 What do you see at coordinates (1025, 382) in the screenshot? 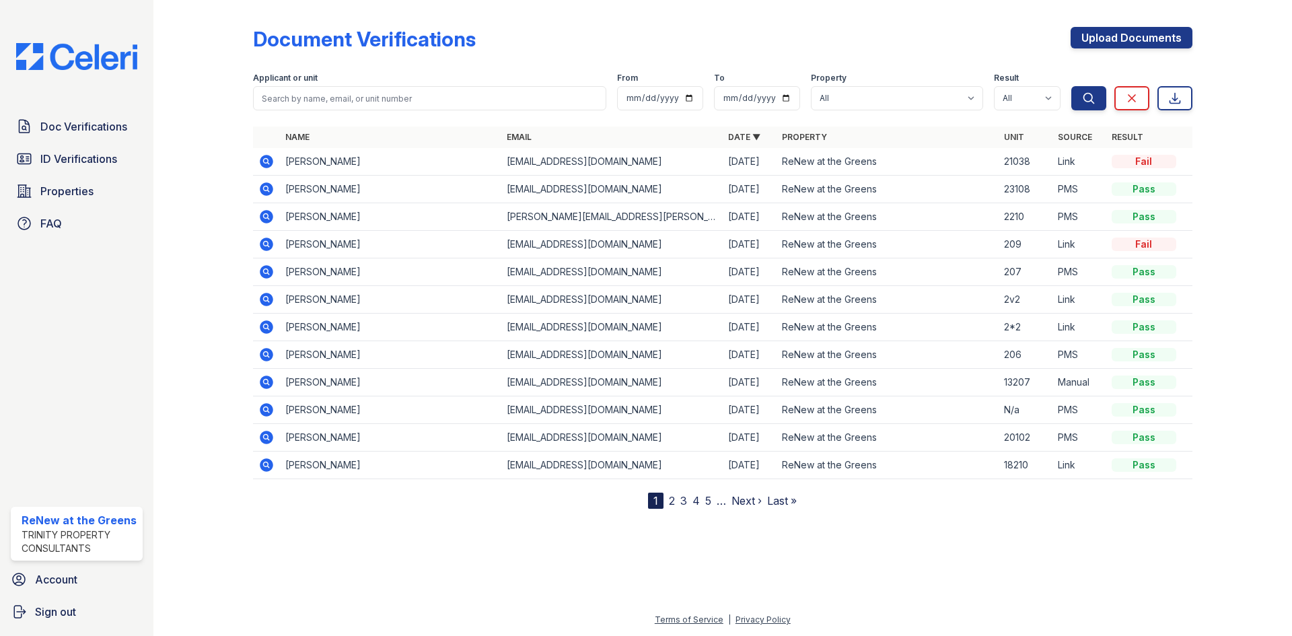
I see `td: 13207` at bounding box center [1025, 382].